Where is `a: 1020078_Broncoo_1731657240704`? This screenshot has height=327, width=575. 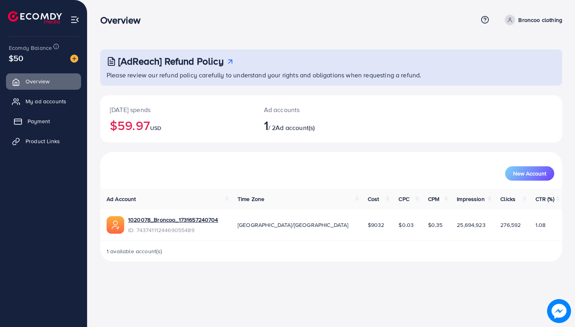 a: 1020078_Broncoo_1731657240704 is located at coordinates (173, 220).